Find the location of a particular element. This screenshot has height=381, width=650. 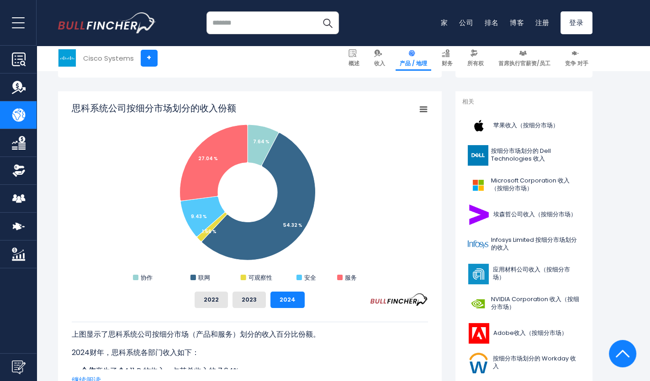

a: 进入首页 is located at coordinates (107, 23).